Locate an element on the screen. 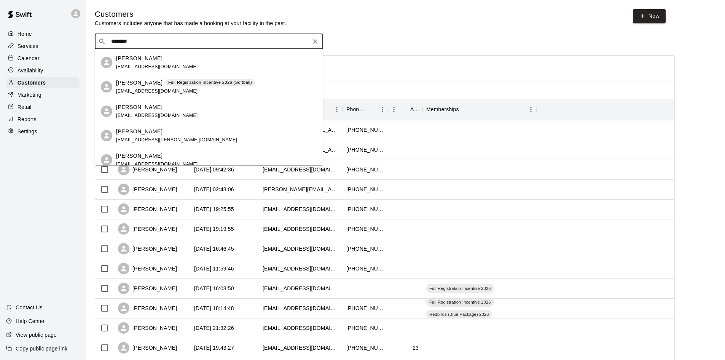 The height and width of the screenshot is (360, 725). div: Retail is located at coordinates (43, 107).